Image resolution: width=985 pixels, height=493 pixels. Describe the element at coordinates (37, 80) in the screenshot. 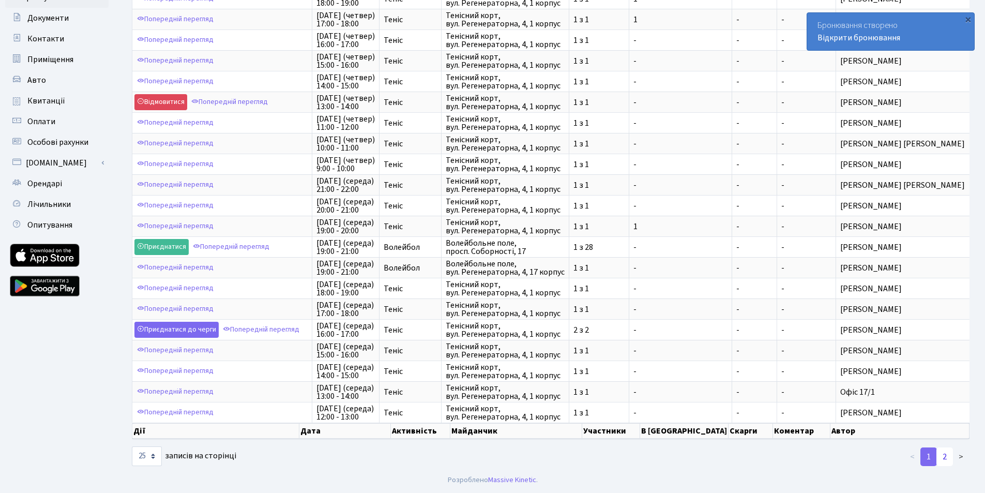

I see `span: Авто` at that location.